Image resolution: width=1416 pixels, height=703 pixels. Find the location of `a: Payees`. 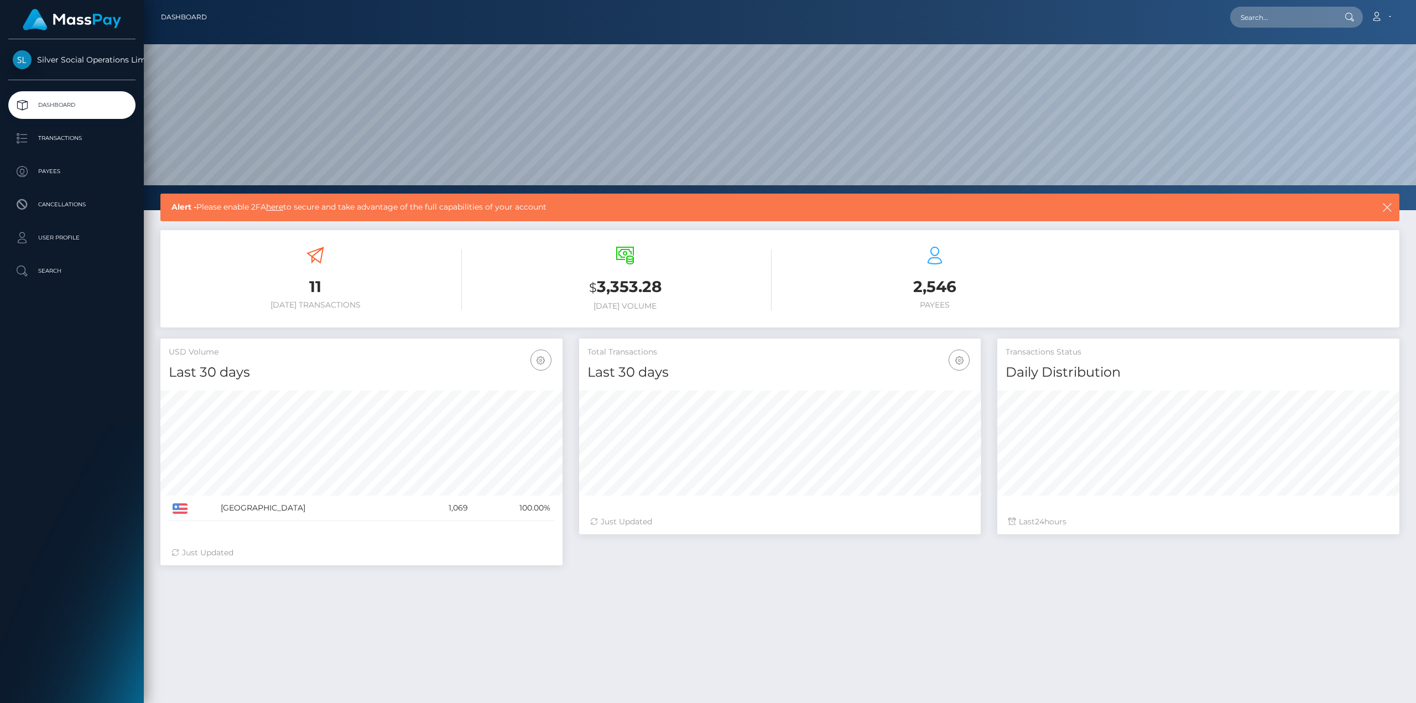

a: Payees is located at coordinates (72, 171).